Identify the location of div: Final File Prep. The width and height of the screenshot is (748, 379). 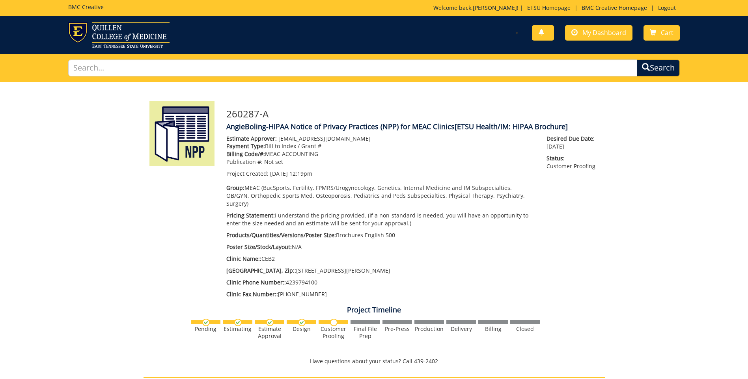
(365, 333).